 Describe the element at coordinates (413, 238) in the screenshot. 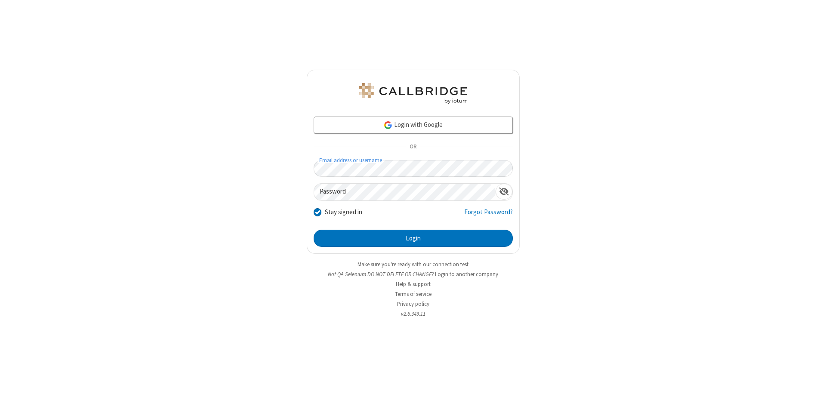

I see `button: Login` at that location.